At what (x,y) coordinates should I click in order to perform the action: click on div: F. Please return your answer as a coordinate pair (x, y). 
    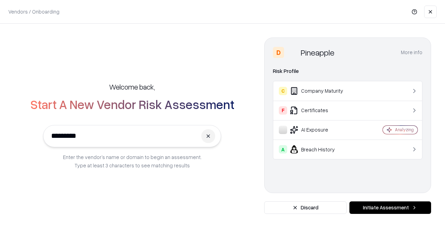
    Looking at the image, I should click on (283, 111).